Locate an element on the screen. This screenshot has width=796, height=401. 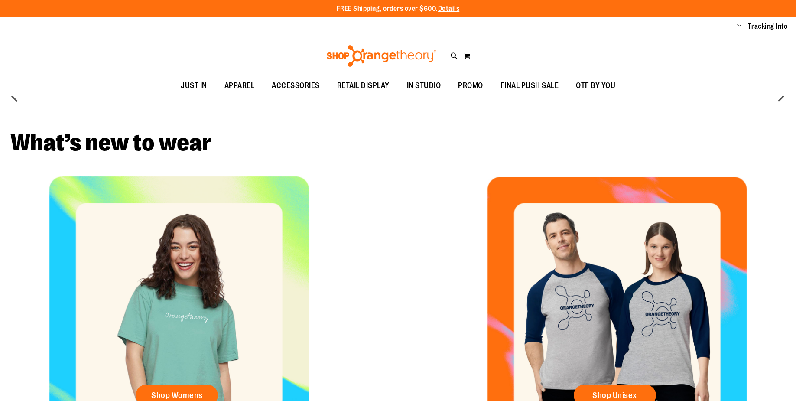
button: prev is located at coordinates (15, 96).